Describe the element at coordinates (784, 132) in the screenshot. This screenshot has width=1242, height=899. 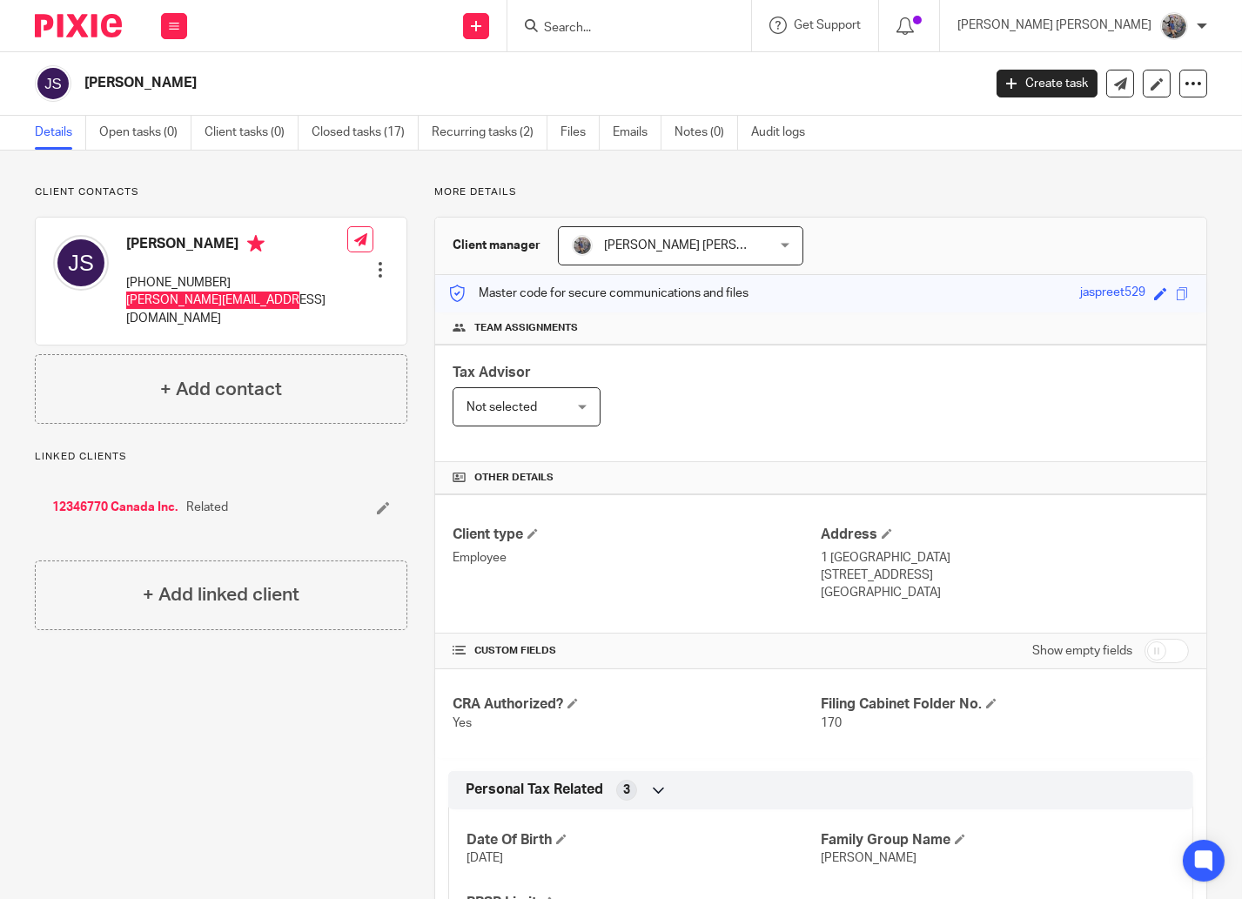
I see `a: Audit logs` at that location.